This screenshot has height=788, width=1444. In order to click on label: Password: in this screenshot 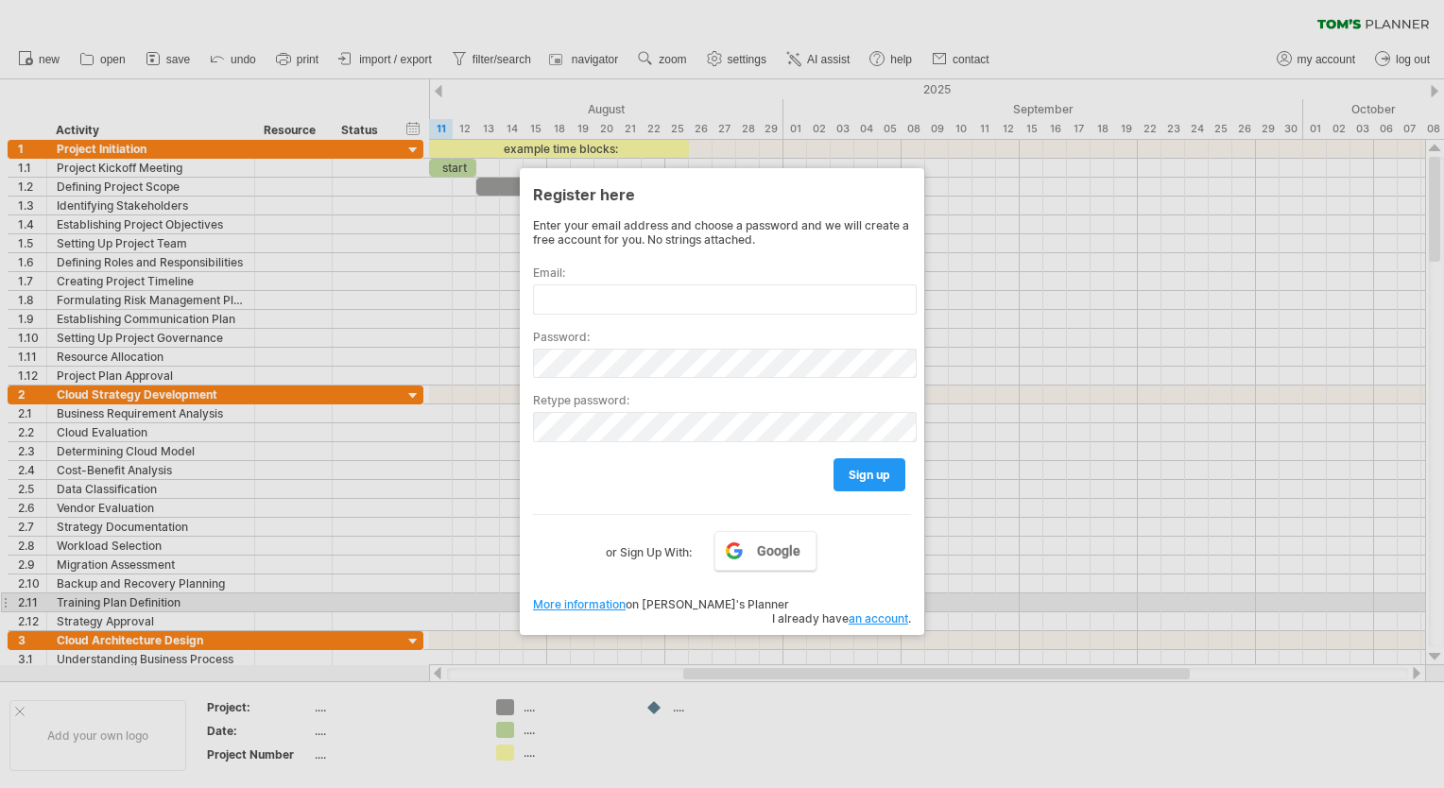, I will do `click(722, 336)`.